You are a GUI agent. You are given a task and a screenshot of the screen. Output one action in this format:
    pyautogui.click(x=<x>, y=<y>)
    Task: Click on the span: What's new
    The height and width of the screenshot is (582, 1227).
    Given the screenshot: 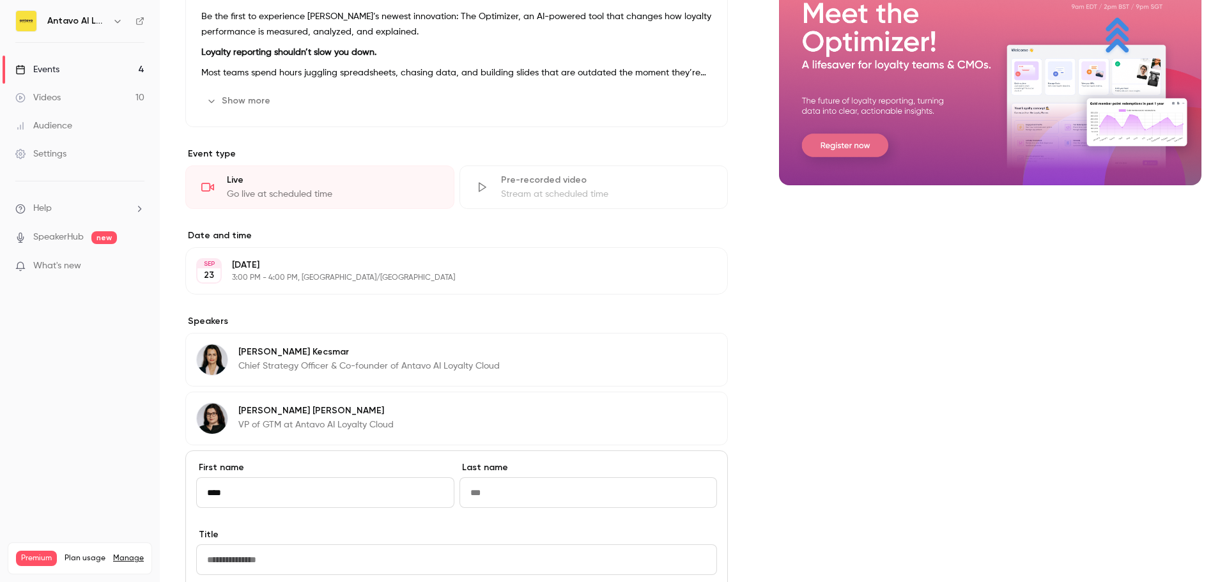 What is the action you would take?
    pyautogui.click(x=57, y=266)
    